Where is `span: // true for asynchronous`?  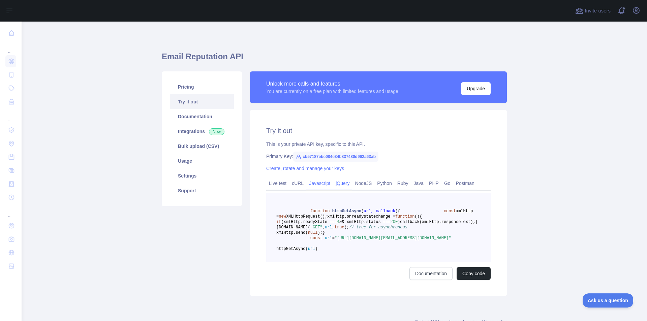
span: // true for asynchronous is located at coordinates (378, 227).